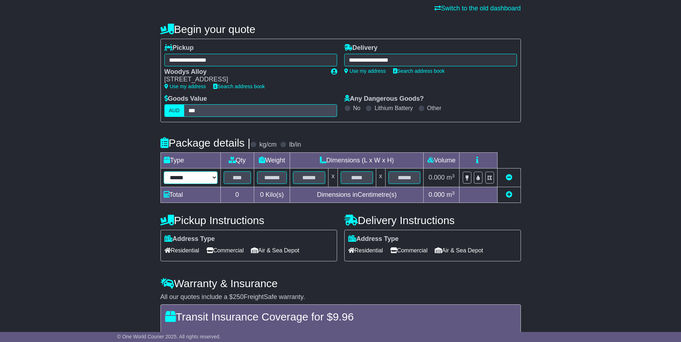 Image resolution: width=681 pixels, height=342 pixels. I want to click on h4: Delivery Instructions, so click(433, 220).